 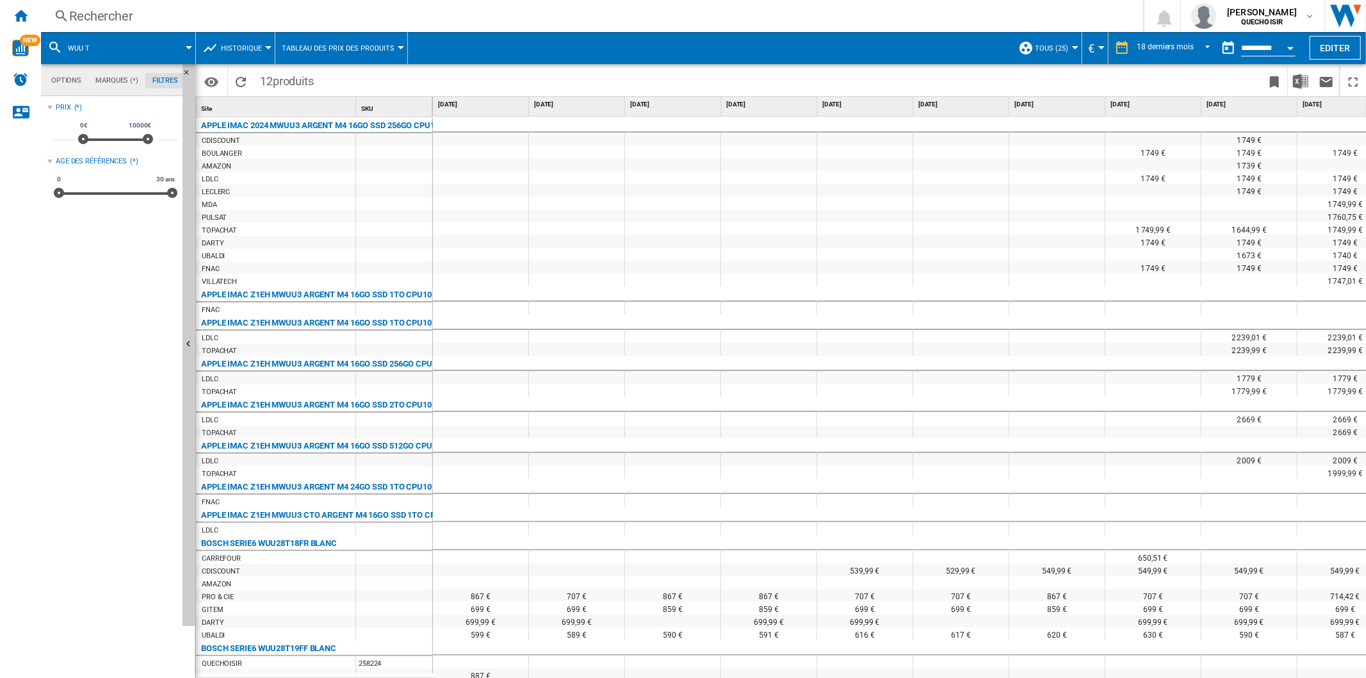 What do you see at coordinates (1047, 48) in the screenshot?
I see `div: TOUS (25)` at bounding box center [1047, 48].